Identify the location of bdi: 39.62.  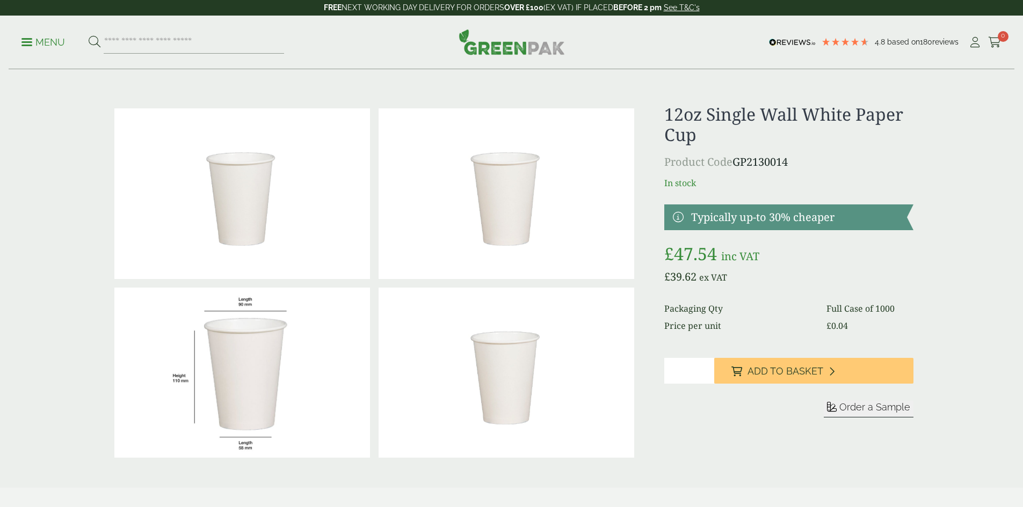
(680, 277).